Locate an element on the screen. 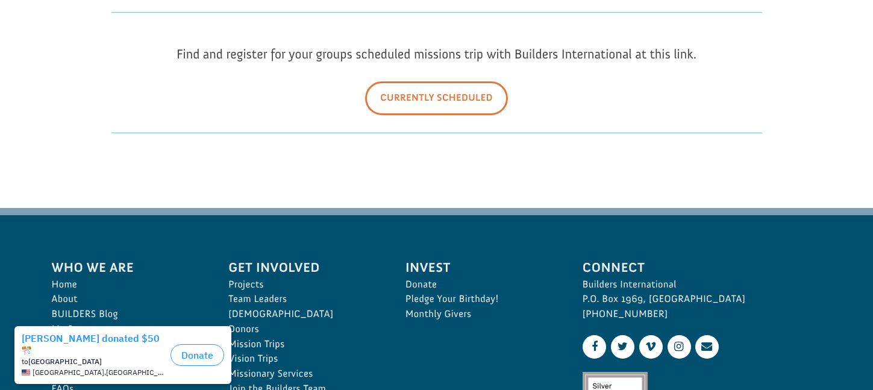 This screenshot has height=390, width=873. a: Donors is located at coordinates (304, 329).